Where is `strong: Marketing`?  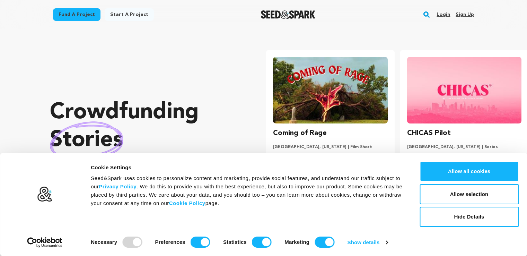
strong: Marketing is located at coordinates (297, 242).